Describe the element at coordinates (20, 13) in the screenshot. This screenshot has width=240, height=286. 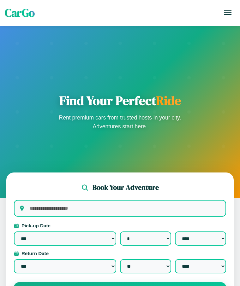
I see `span: CarGo` at that location.